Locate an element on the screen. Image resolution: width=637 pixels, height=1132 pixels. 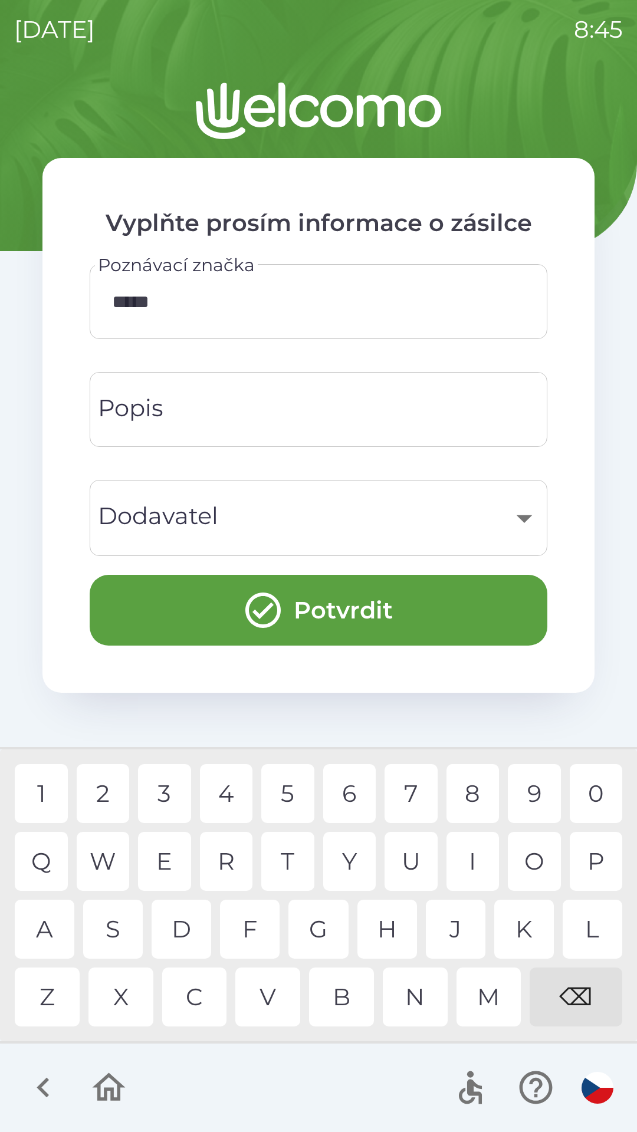
button: Potvrdit is located at coordinates (318, 610).